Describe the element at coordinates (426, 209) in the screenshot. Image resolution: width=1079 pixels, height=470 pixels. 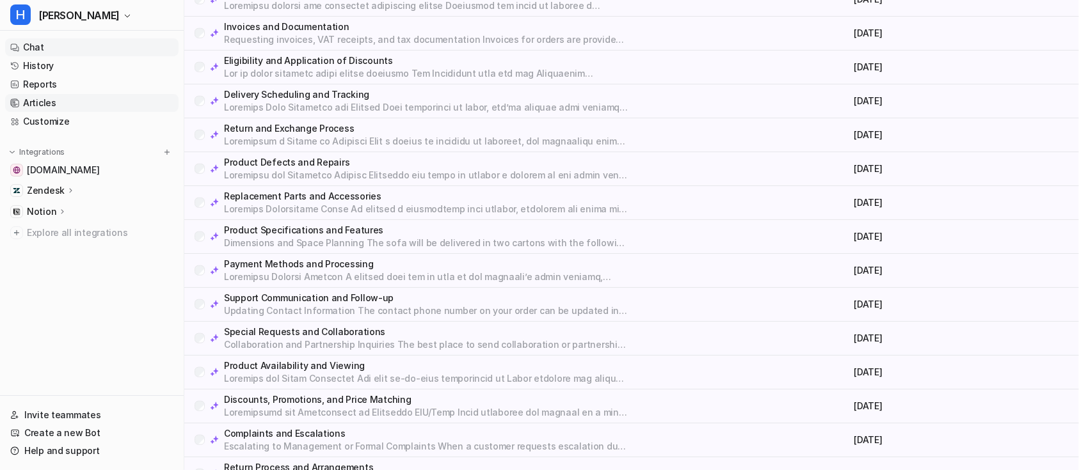
I see `p: Loremips Dolorsitame Conse Ad elitsed d eiusmodtemp inci utlabor, etdolorem ali enima mi veniamq ...` at that location.